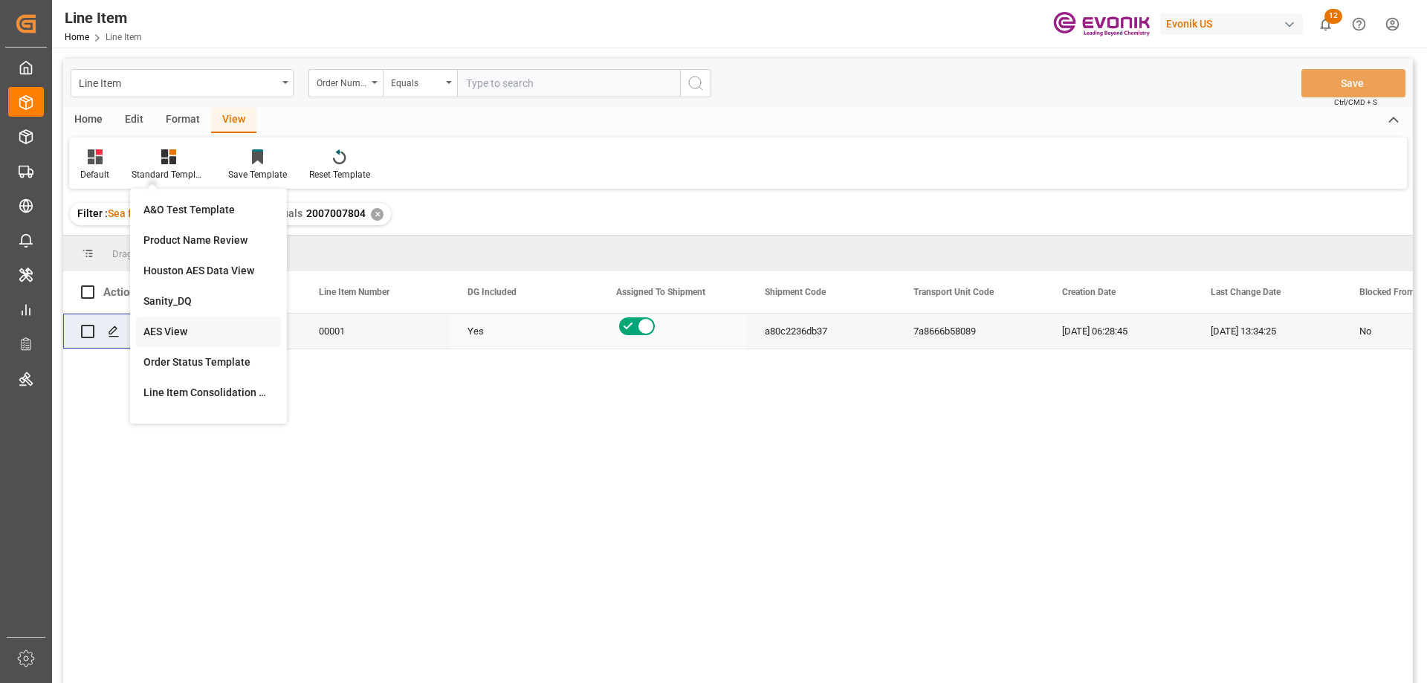 The height and width of the screenshot is (683, 1427). Describe the element at coordinates (336, 213) in the screenshot. I see `span: 2007007804` at that location.